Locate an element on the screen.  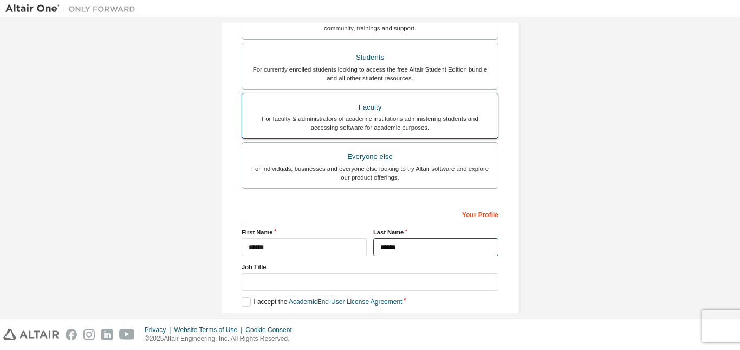
label: Last Name is located at coordinates (436, 232).